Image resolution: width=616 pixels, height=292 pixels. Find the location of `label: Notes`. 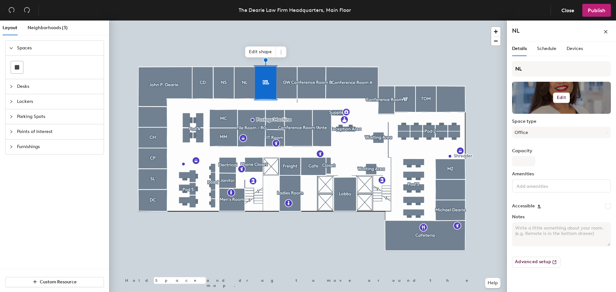

label: Notes is located at coordinates (562, 217).